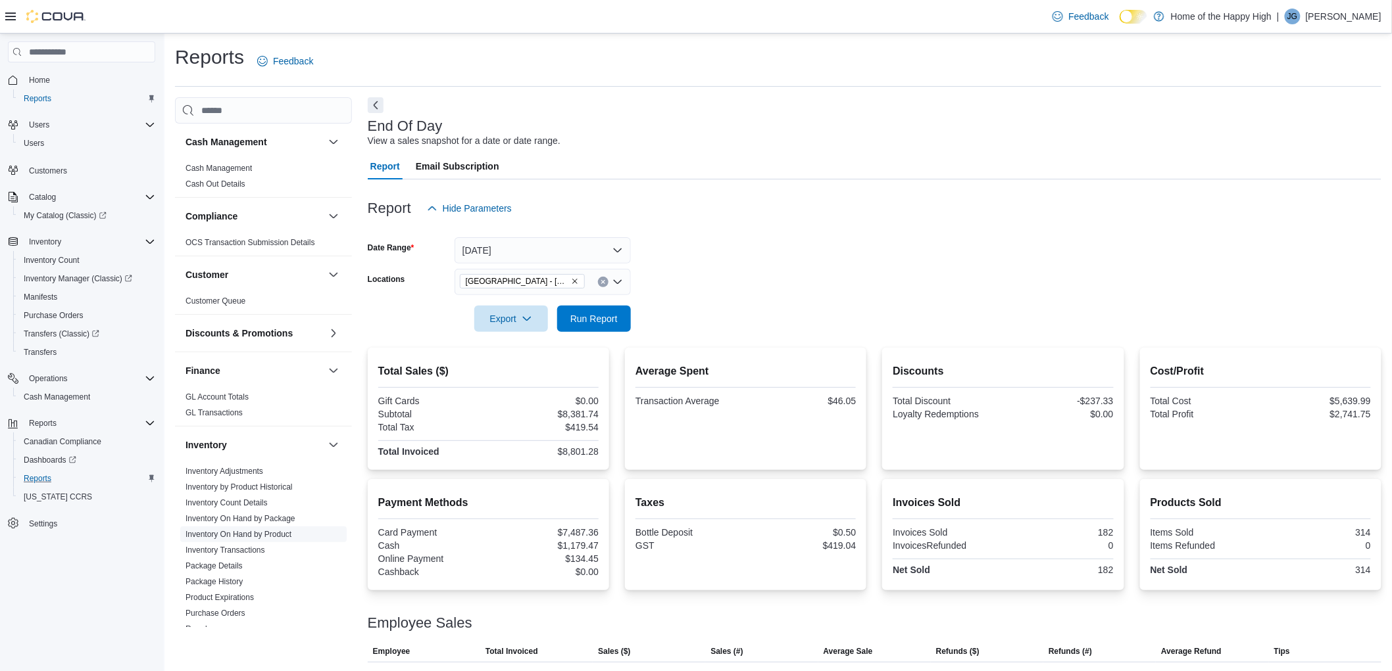 This screenshot has height=671, width=1392. What do you see at coordinates (240, 519) in the screenshot?
I see `span: Inventory On Hand by Package` at bounding box center [240, 519].